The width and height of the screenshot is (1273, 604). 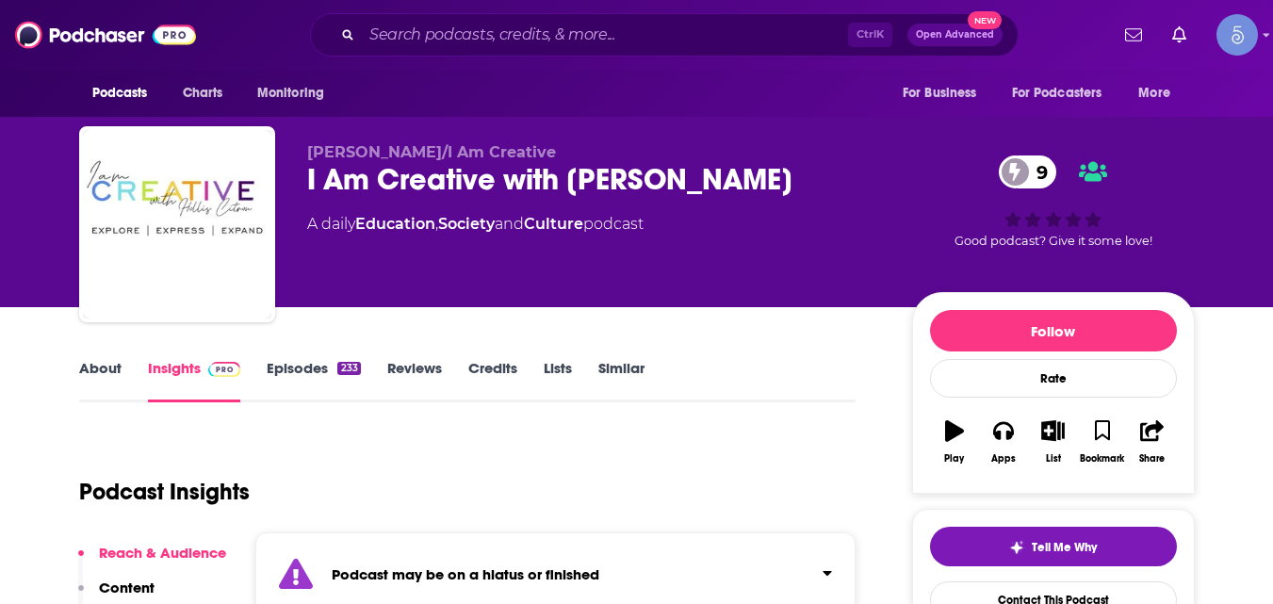 What do you see at coordinates (313, 381) in the screenshot?
I see `a: Episodes233` at bounding box center [313, 381].